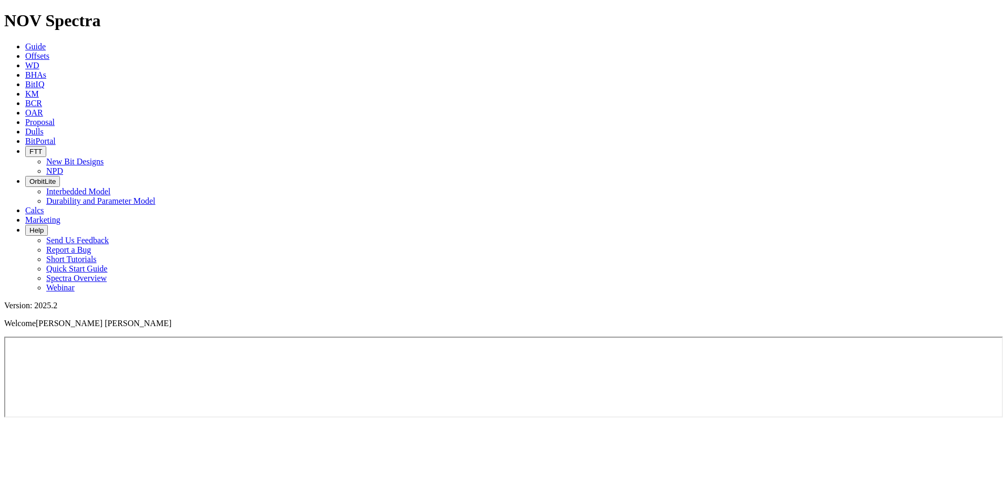 The height and width of the screenshot is (501, 1005). I want to click on a: Offsets, so click(37, 56).